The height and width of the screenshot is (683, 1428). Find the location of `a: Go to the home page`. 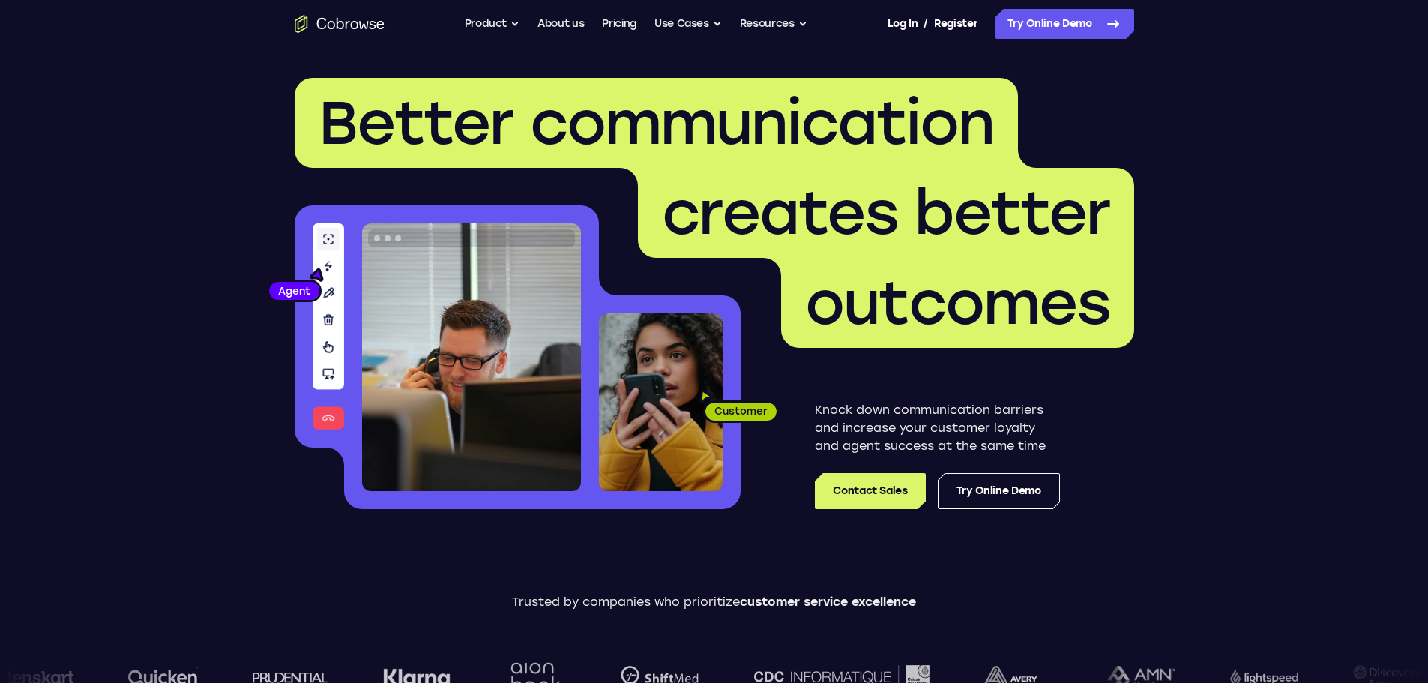

a: Go to the home page is located at coordinates (340, 24).